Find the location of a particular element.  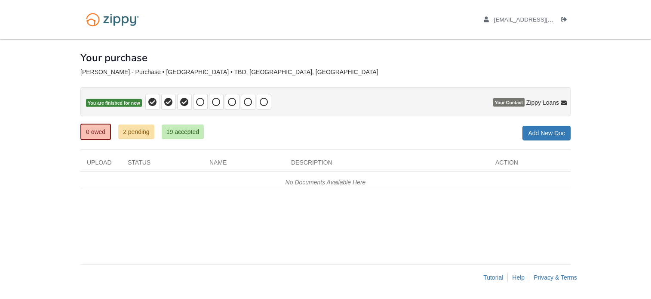

em: No Documents Available Here is located at coordinates (326, 182).